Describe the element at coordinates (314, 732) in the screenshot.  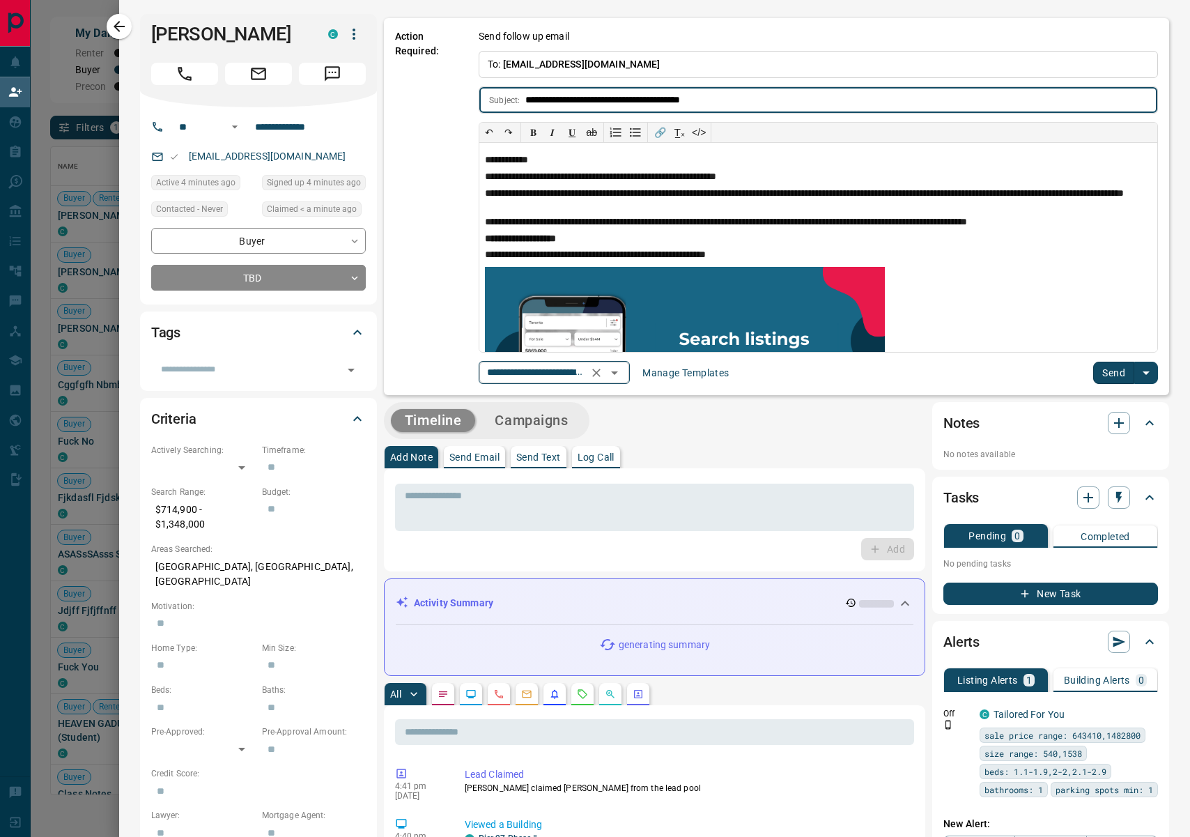
I see `p: Pre-Approval Amount:` at that location.